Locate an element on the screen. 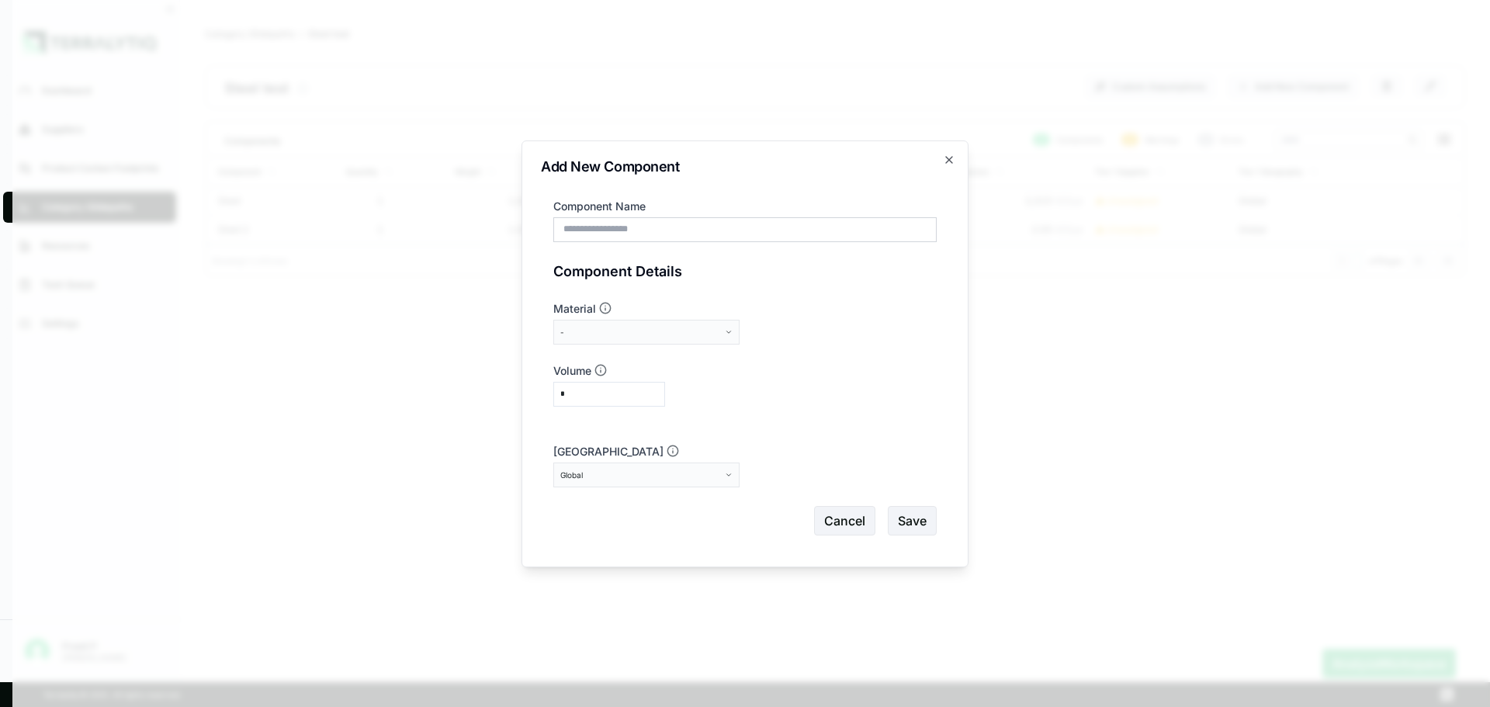 The height and width of the screenshot is (707, 1490). div: Global is located at coordinates (641, 475).